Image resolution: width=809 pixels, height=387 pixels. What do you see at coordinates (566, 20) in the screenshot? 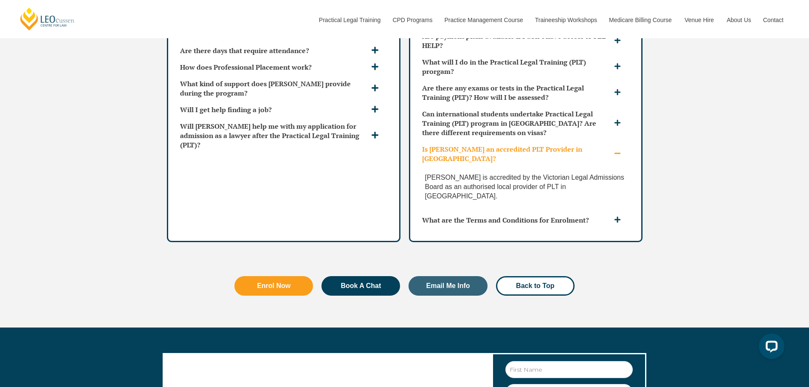
I see `a: Traineeship Workshops` at bounding box center [566, 20].